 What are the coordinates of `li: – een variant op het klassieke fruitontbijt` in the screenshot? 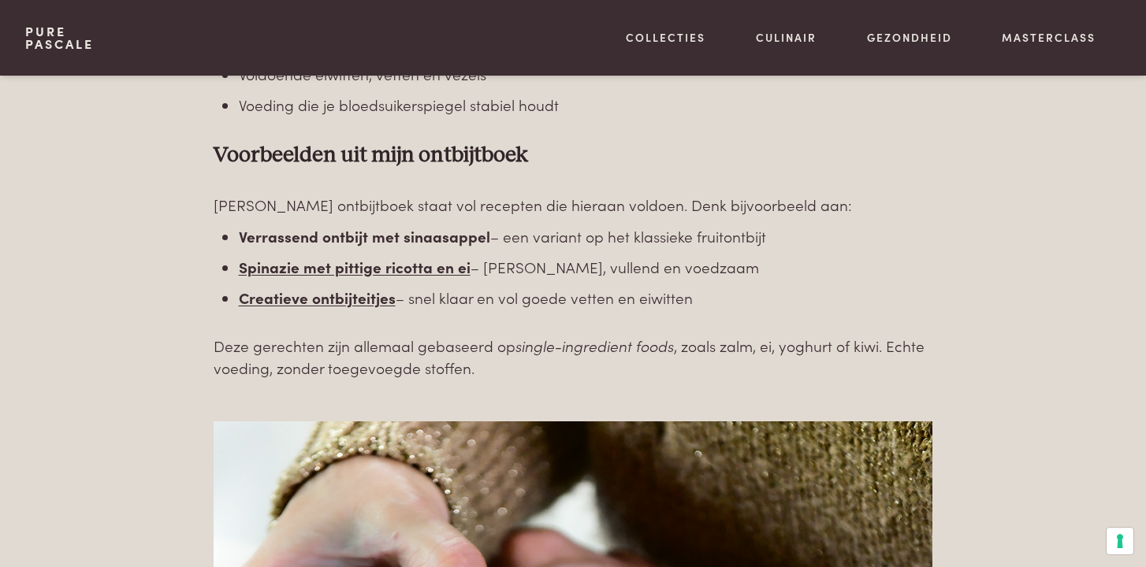 It's located at (585, 236).